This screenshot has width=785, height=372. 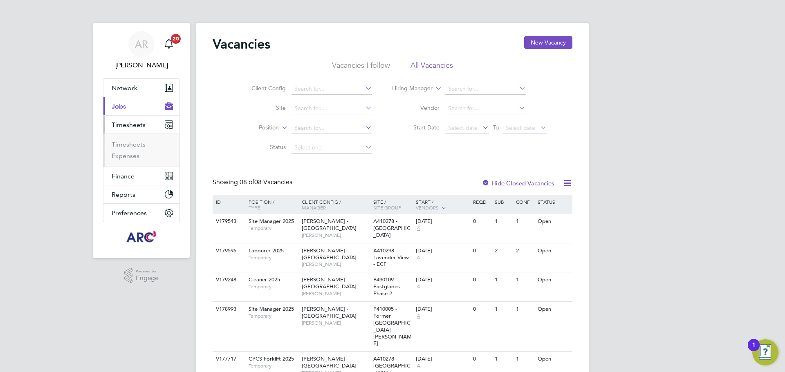 I want to click on span: To, so click(x=496, y=128).